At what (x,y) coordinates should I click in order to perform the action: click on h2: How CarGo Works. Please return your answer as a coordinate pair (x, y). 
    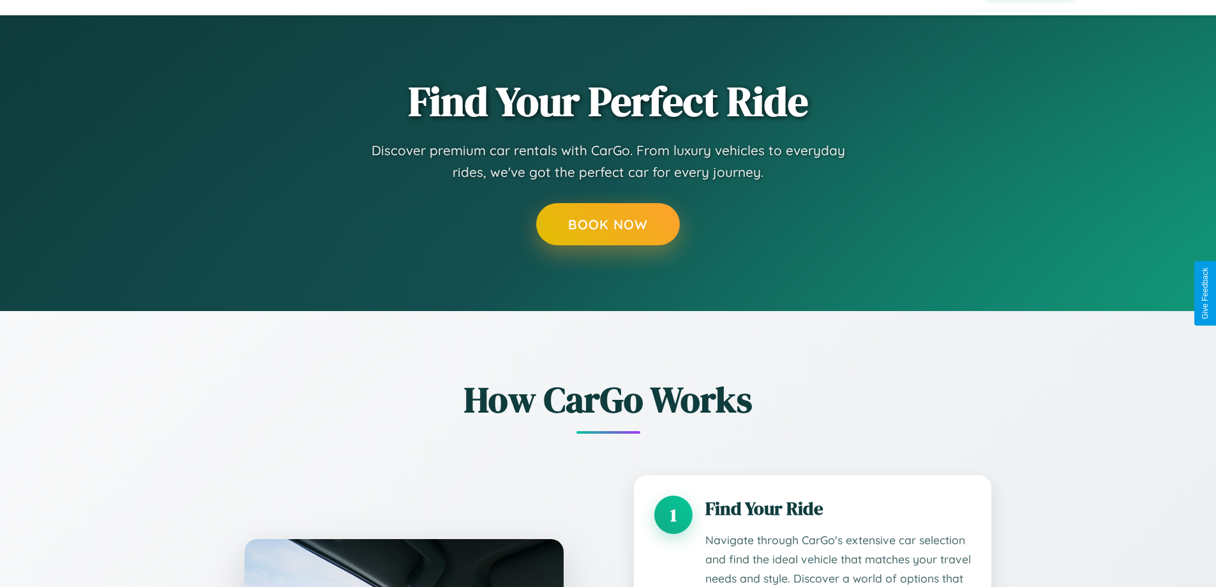
    Looking at the image, I should click on (608, 399).